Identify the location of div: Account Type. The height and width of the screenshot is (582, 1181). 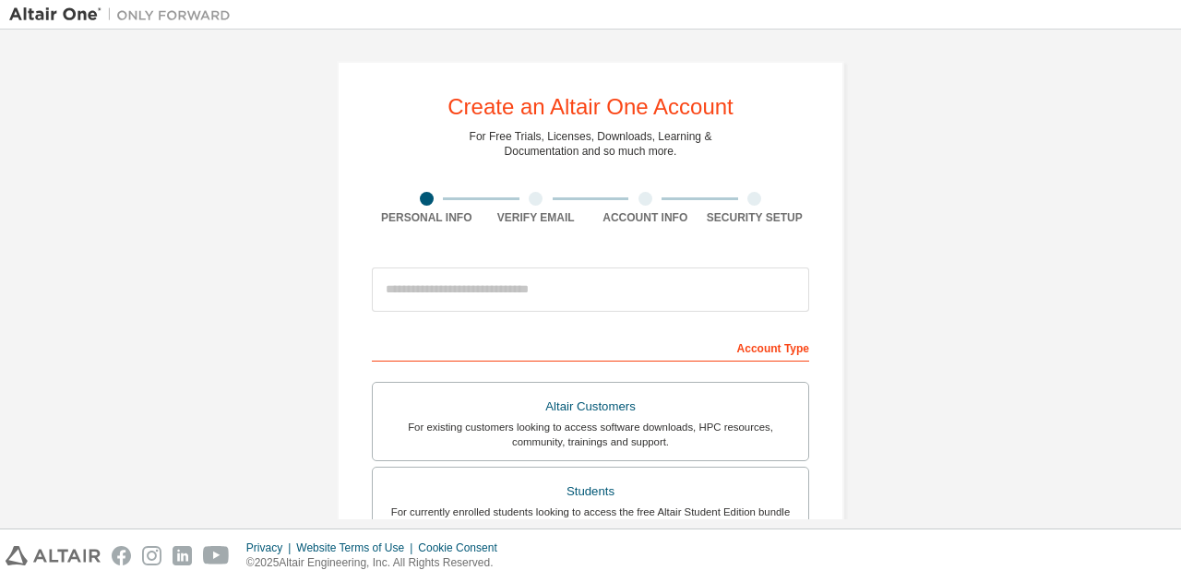
(590, 347).